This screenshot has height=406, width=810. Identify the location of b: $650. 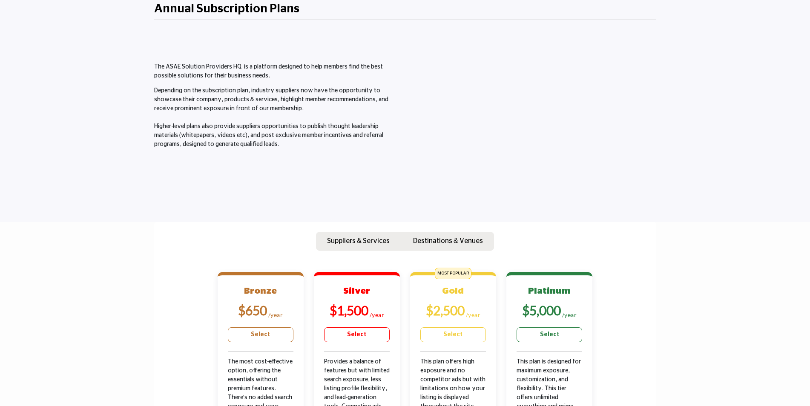
(252, 310).